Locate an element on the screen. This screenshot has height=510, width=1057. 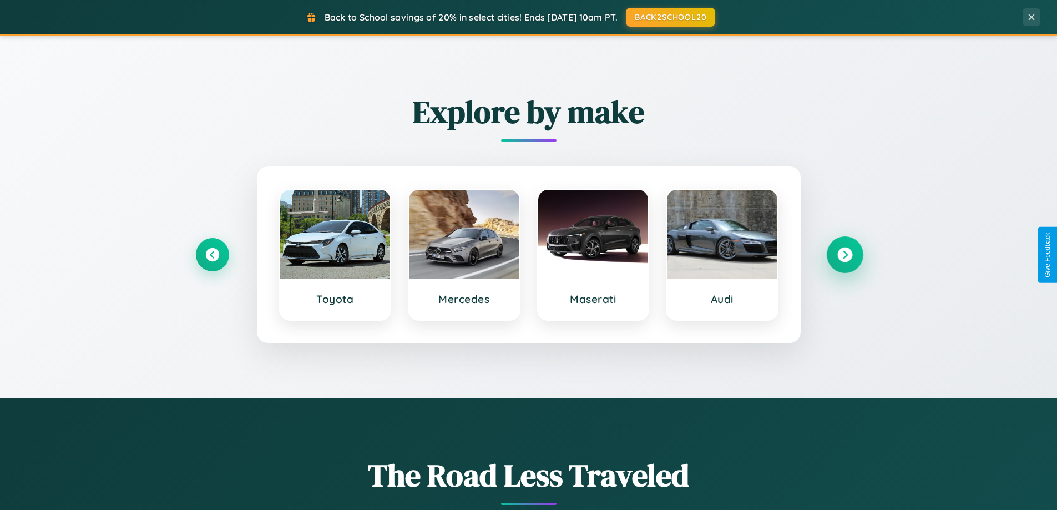
h3: Maserati is located at coordinates (593, 299).